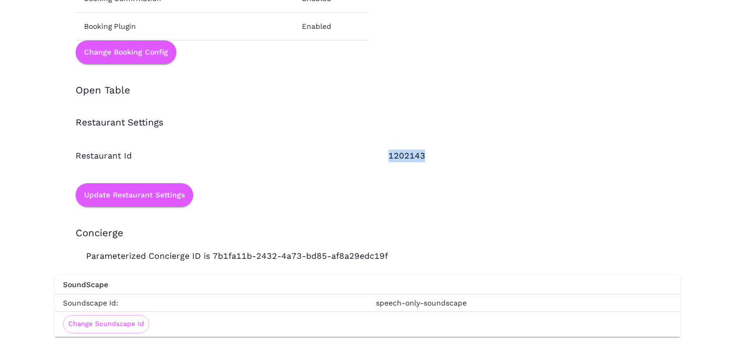 The width and height of the screenshot is (756, 358). I want to click on td: Soundscape Id:, so click(211, 302).